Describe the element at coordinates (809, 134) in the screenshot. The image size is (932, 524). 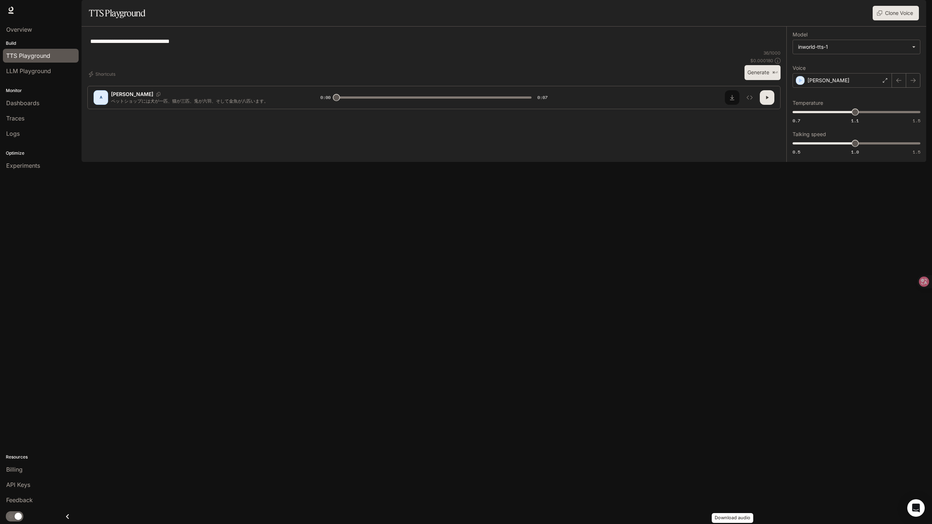
I see `p: Talking speed` at that location.